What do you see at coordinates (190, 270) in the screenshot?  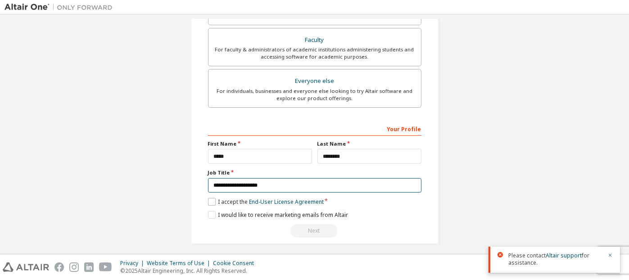 I see `p: © 2025 Altair Engineering, Inc. All Rights Reserved.` at bounding box center [190, 270].